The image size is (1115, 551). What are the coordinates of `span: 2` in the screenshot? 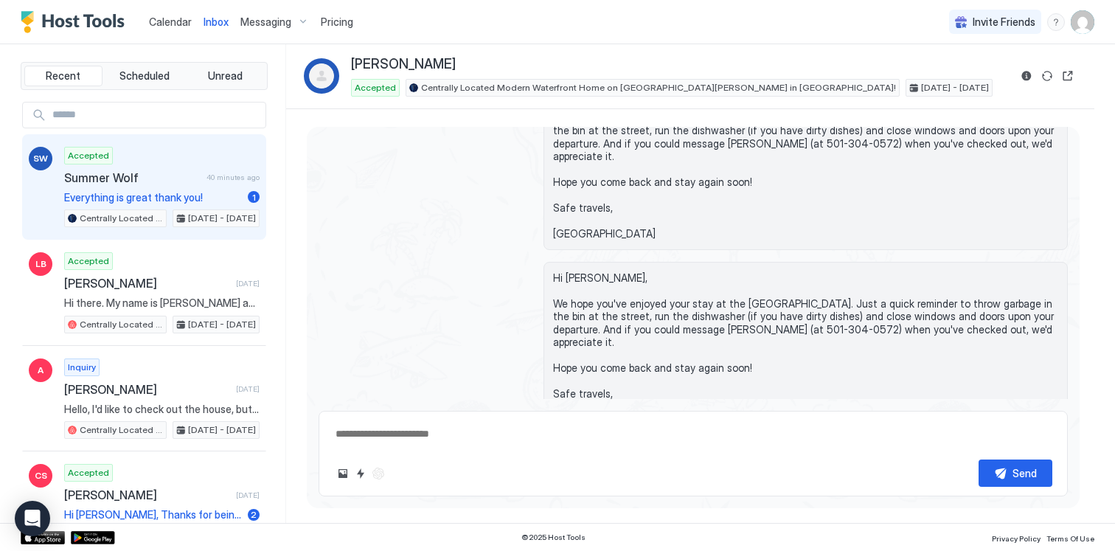 It's located at (254, 514).